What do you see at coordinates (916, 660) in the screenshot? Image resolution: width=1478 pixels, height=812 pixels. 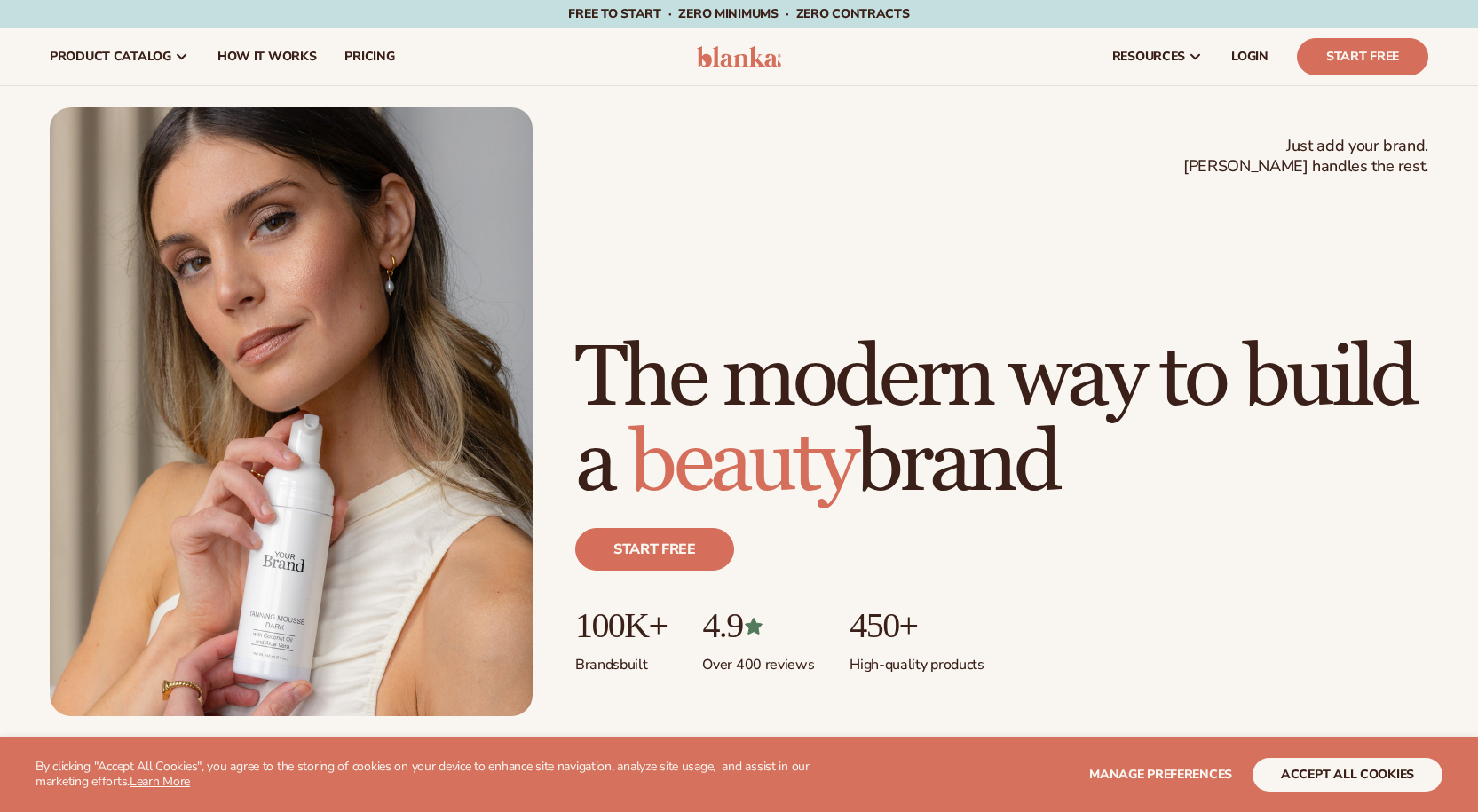 I see `p: High-quality products` at bounding box center [916, 660].